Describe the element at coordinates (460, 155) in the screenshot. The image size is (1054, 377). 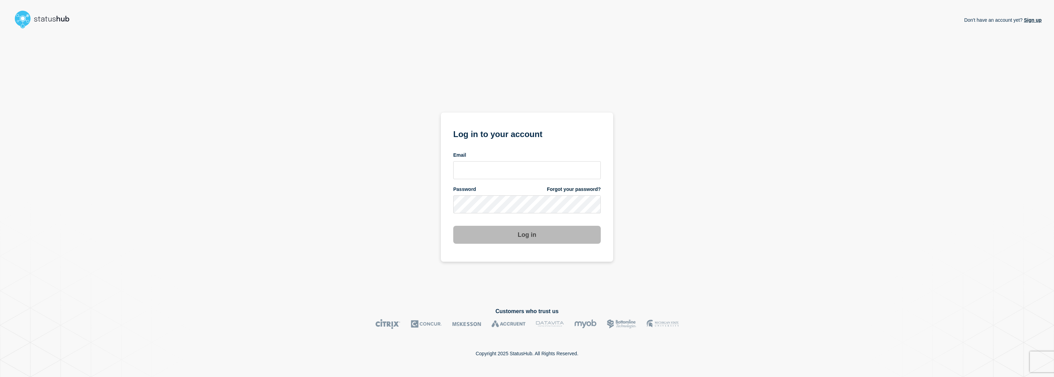
I see `span: Email` at that location.